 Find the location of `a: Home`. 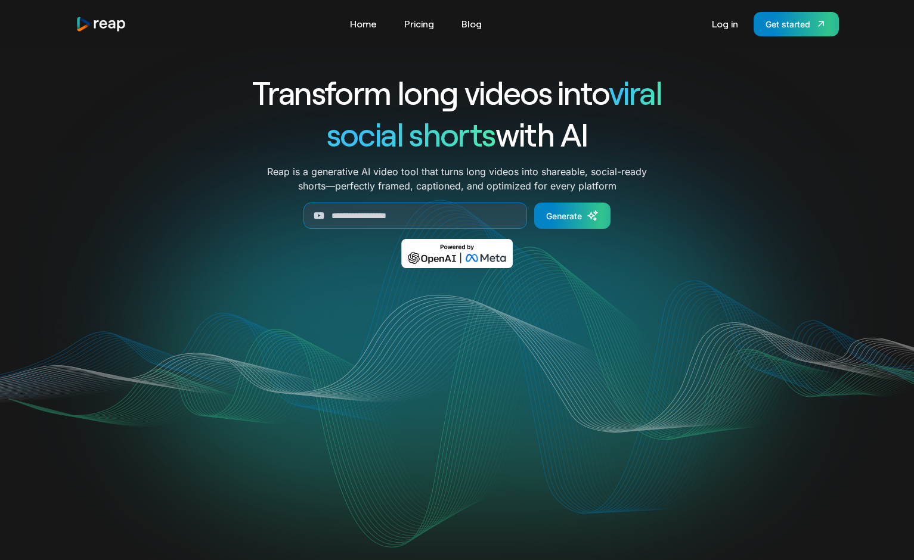

a: Home is located at coordinates (363, 24).